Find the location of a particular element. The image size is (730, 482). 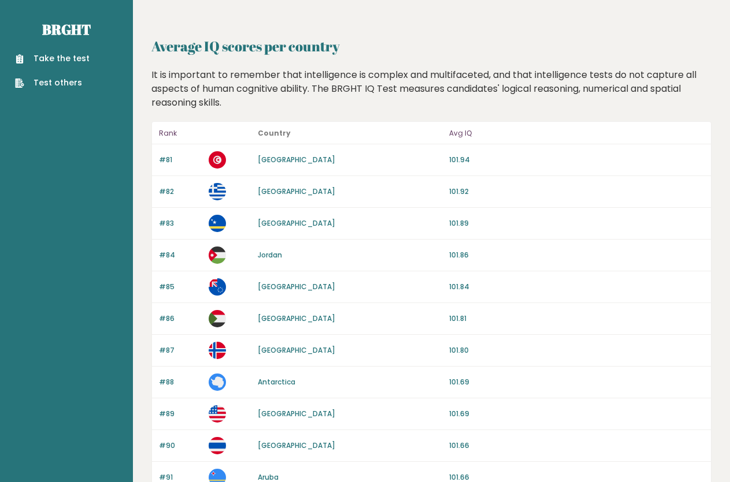

h2: Average IQ scores per country is located at coordinates (431, 46).